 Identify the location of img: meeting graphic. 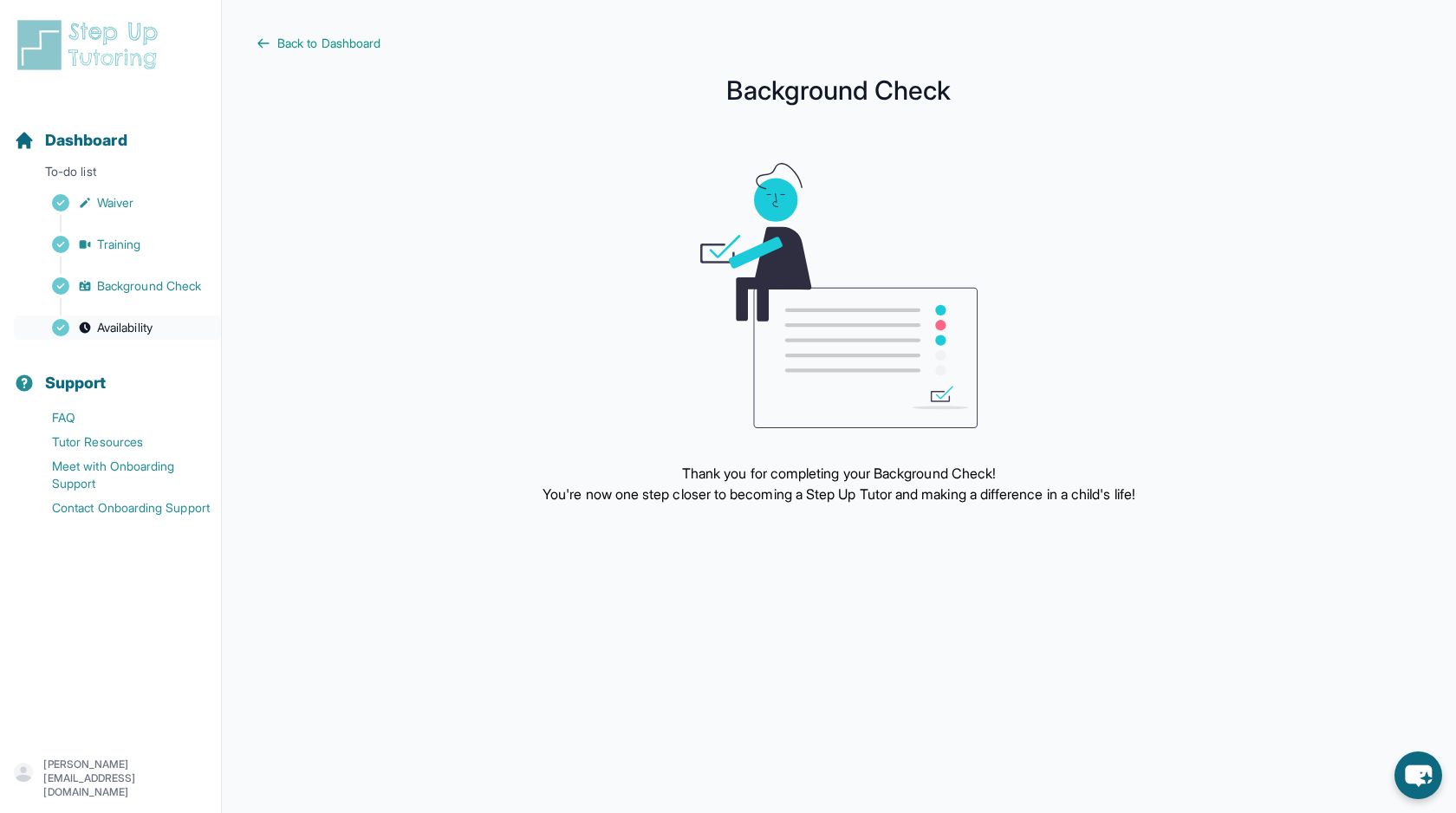
(839, 295).